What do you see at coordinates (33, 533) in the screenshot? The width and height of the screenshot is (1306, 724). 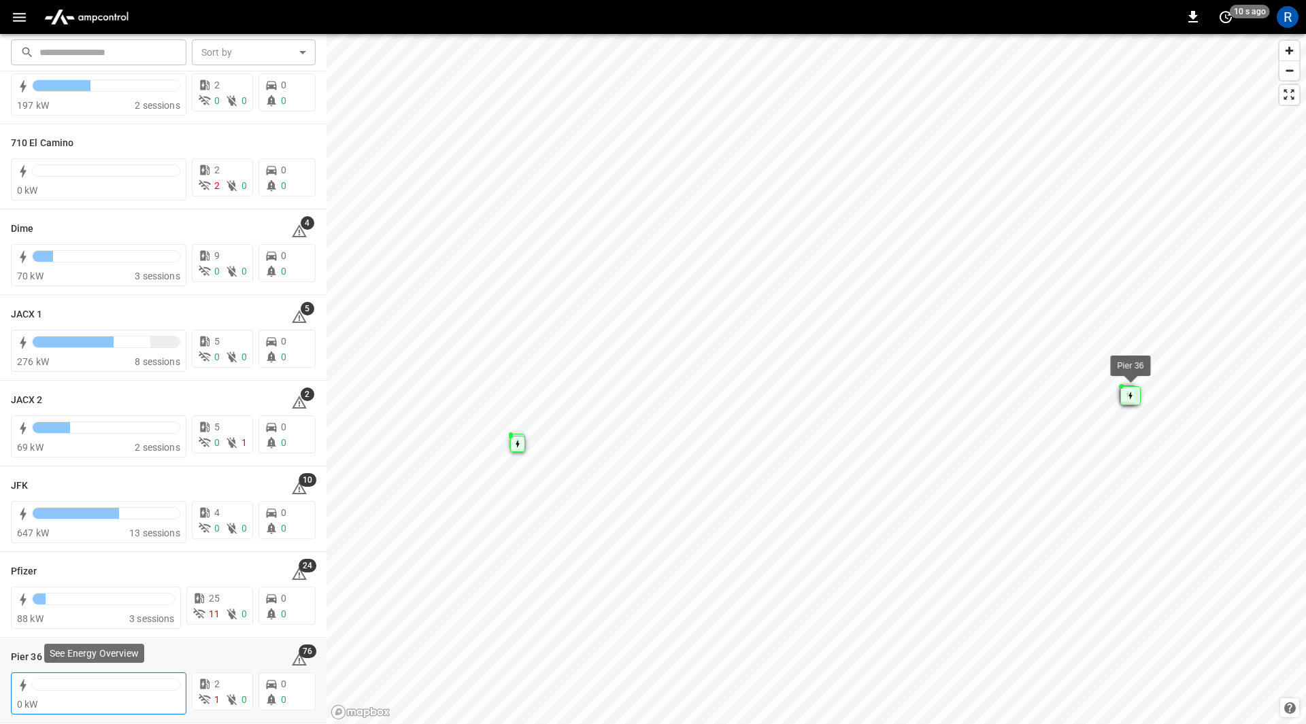 I see `span: 647 kW` at bounding box center [33, 533].